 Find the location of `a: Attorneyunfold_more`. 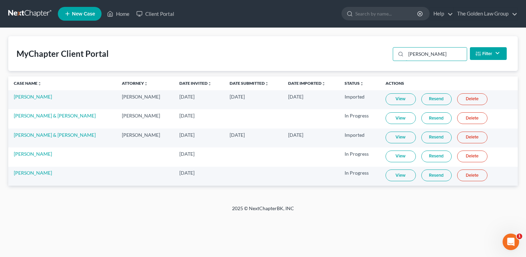

a: Attorneyunfold_more is located at coordinates (135, 83).